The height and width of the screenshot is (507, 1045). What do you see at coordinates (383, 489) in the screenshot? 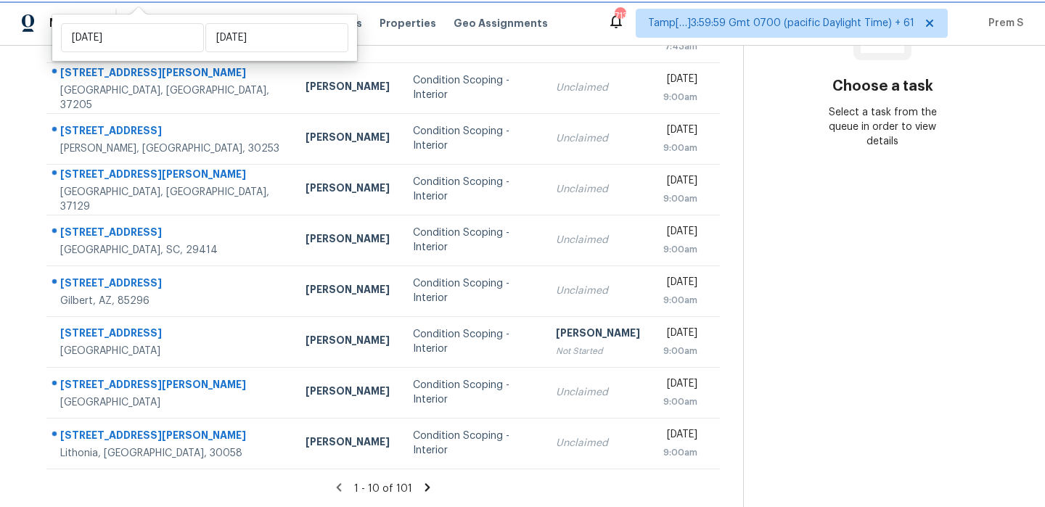
I see `span: 1 - 10 of 101` at bounding box center [383, 489].